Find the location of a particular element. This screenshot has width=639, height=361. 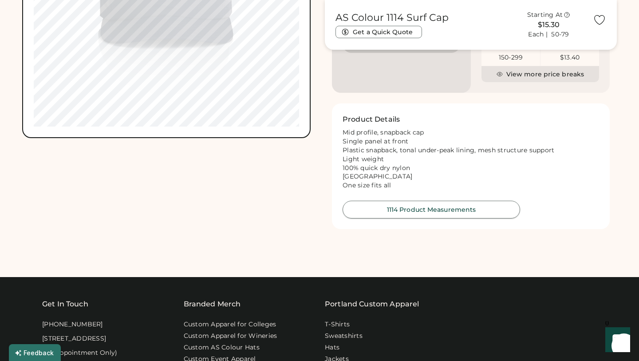

div: (By Appointment Only) is located at coordinates (79, 353).